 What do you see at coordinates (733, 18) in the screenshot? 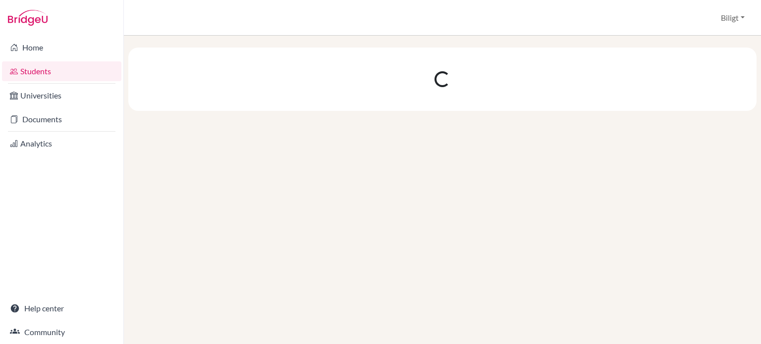
I see `button: Biligt` at bounding box center [733, 18].